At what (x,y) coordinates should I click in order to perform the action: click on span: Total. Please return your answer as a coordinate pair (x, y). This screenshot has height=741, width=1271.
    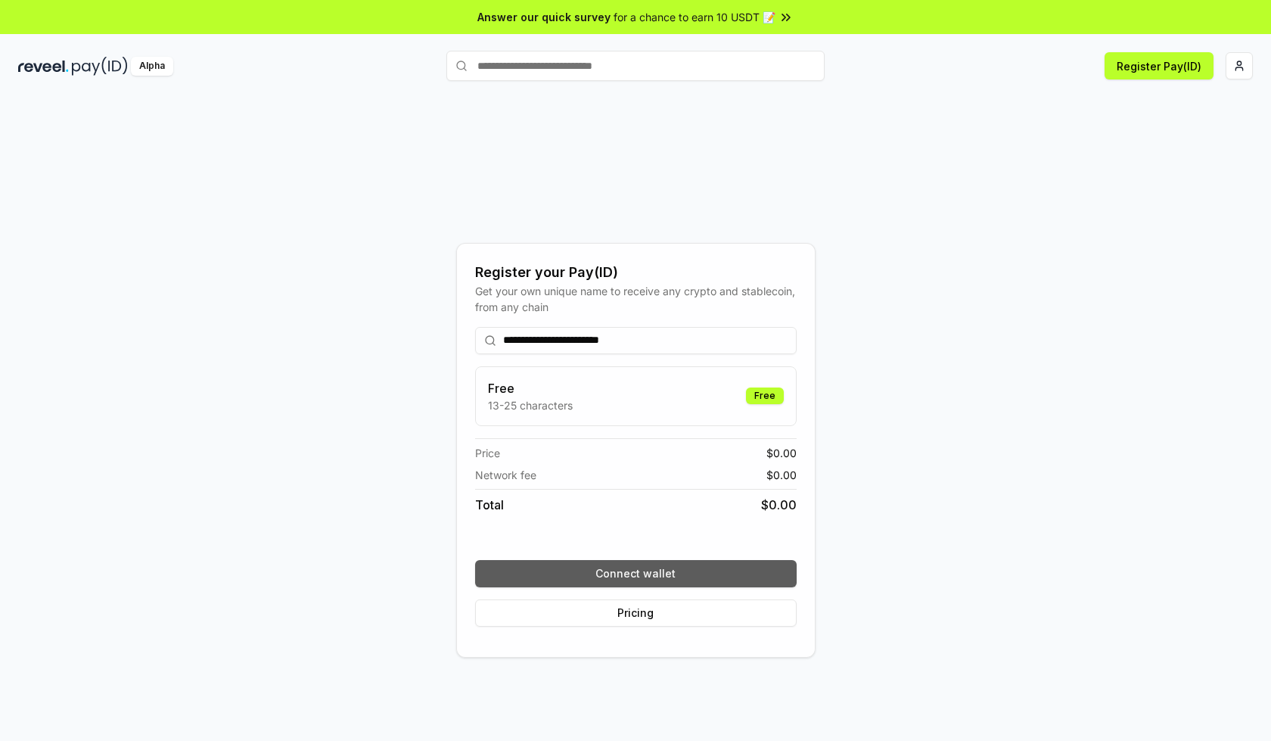
    Looking at the image, I should click on (489, 505).